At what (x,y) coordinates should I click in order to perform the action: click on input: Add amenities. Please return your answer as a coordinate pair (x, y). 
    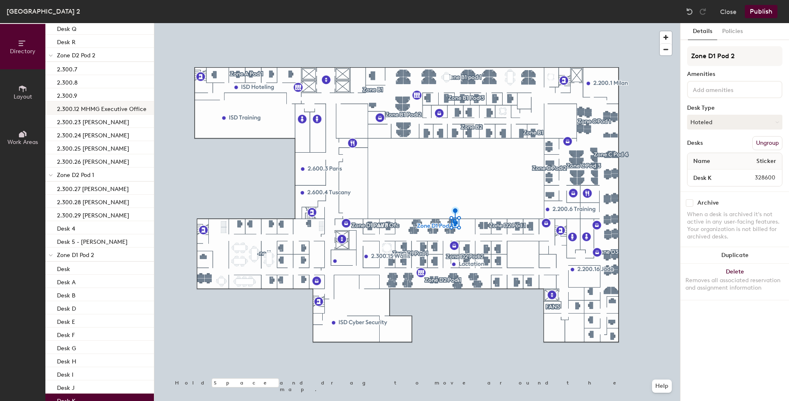
    Looking at the image, I should click on (728, 89).